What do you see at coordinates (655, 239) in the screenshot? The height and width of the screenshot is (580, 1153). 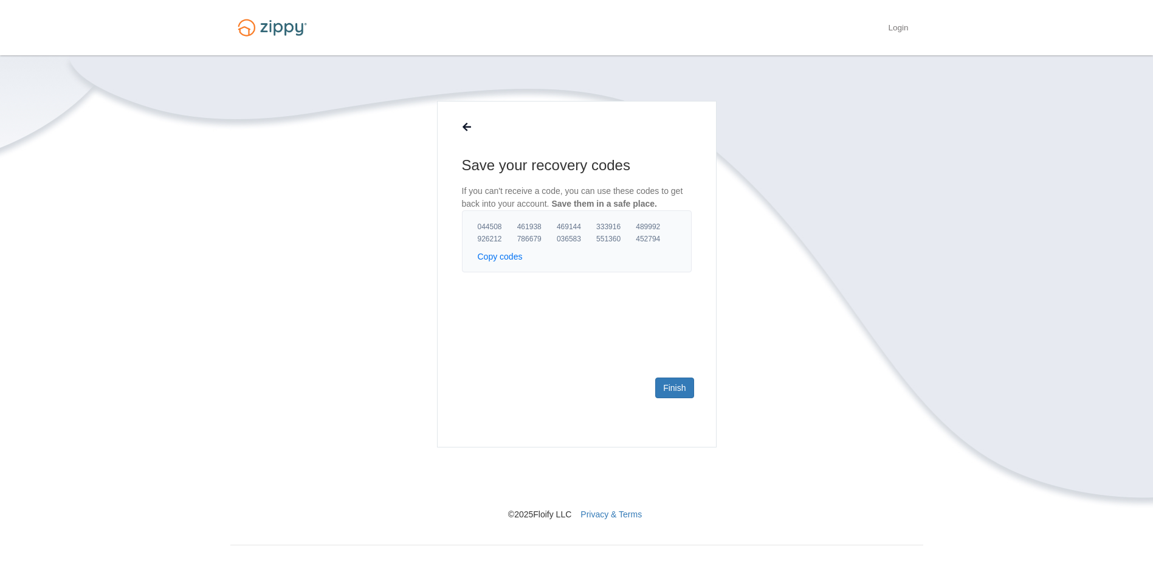 I see `span: 452794` at bounding box center [655, 239].